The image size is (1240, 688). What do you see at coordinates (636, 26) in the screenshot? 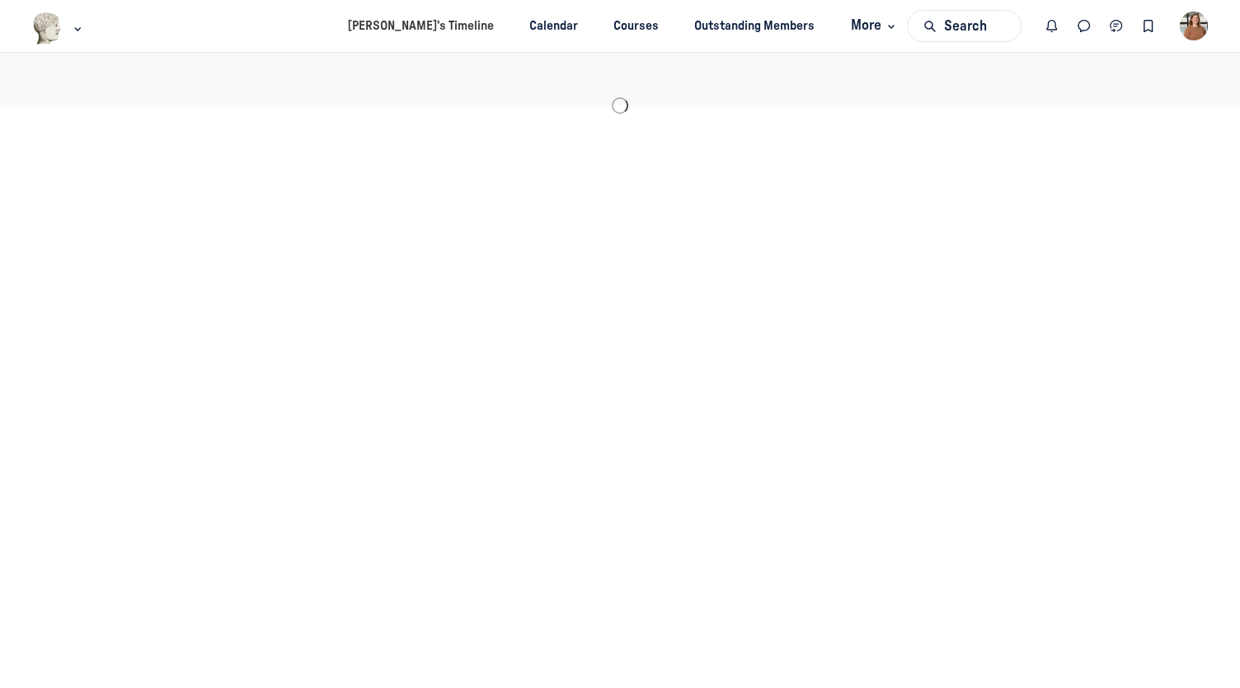
I see `a: Courses` at bounding box center [636, 26].